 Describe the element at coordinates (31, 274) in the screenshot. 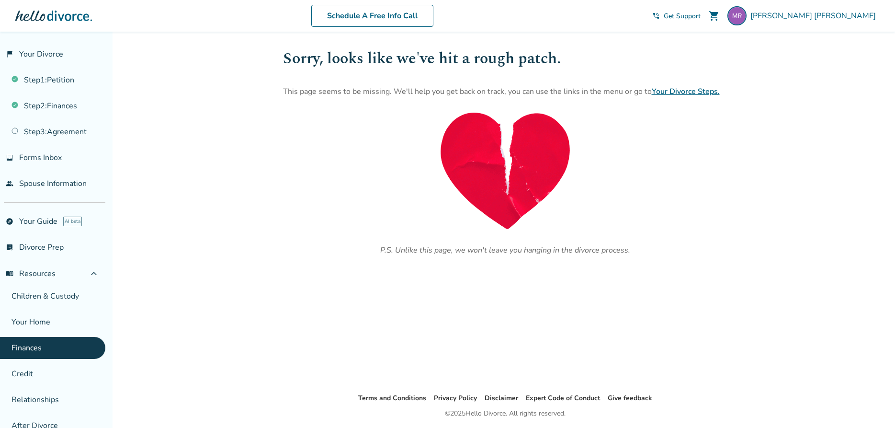

I see `span: Resources` at that location.